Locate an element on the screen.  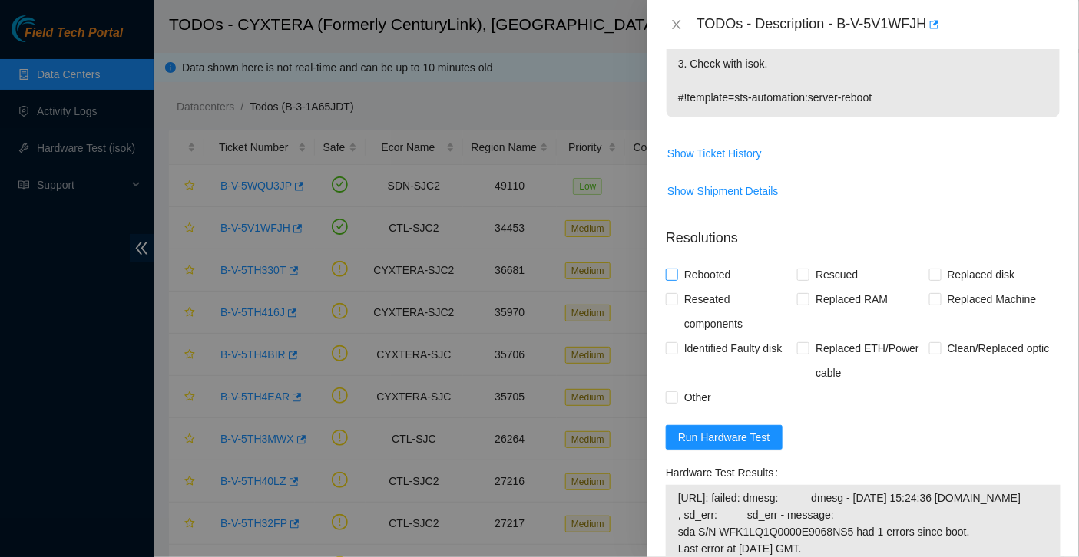
span: Run Hardware Test is located at coordinates (724, 438).